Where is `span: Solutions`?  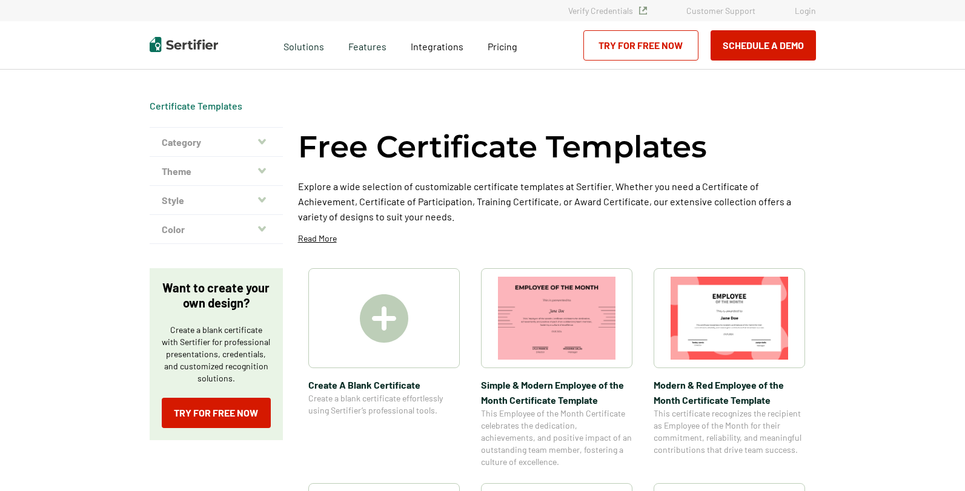 span: Solutions is located at coordinates (304, 45).